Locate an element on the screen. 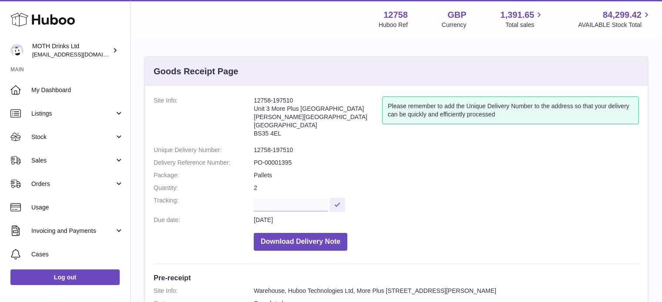 The image size is (662, 302). button: Download Delivery Note is located at coordinates (300, 242).